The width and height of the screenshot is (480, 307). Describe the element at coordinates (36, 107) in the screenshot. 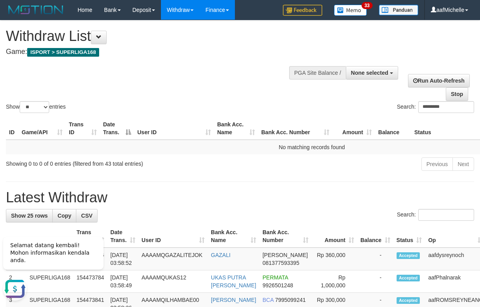

I see `label: Show entries` at that location.